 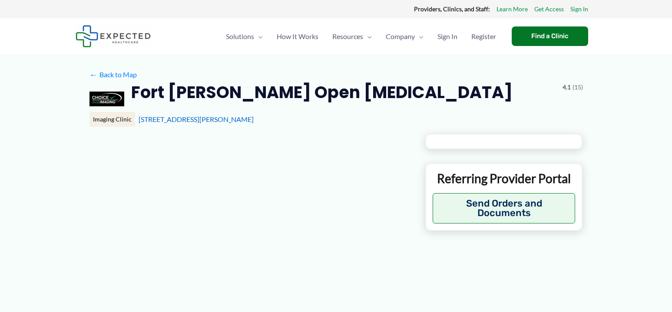 I want to click on a: SolutionsMenu Toggle, so click(x=244, y=37).